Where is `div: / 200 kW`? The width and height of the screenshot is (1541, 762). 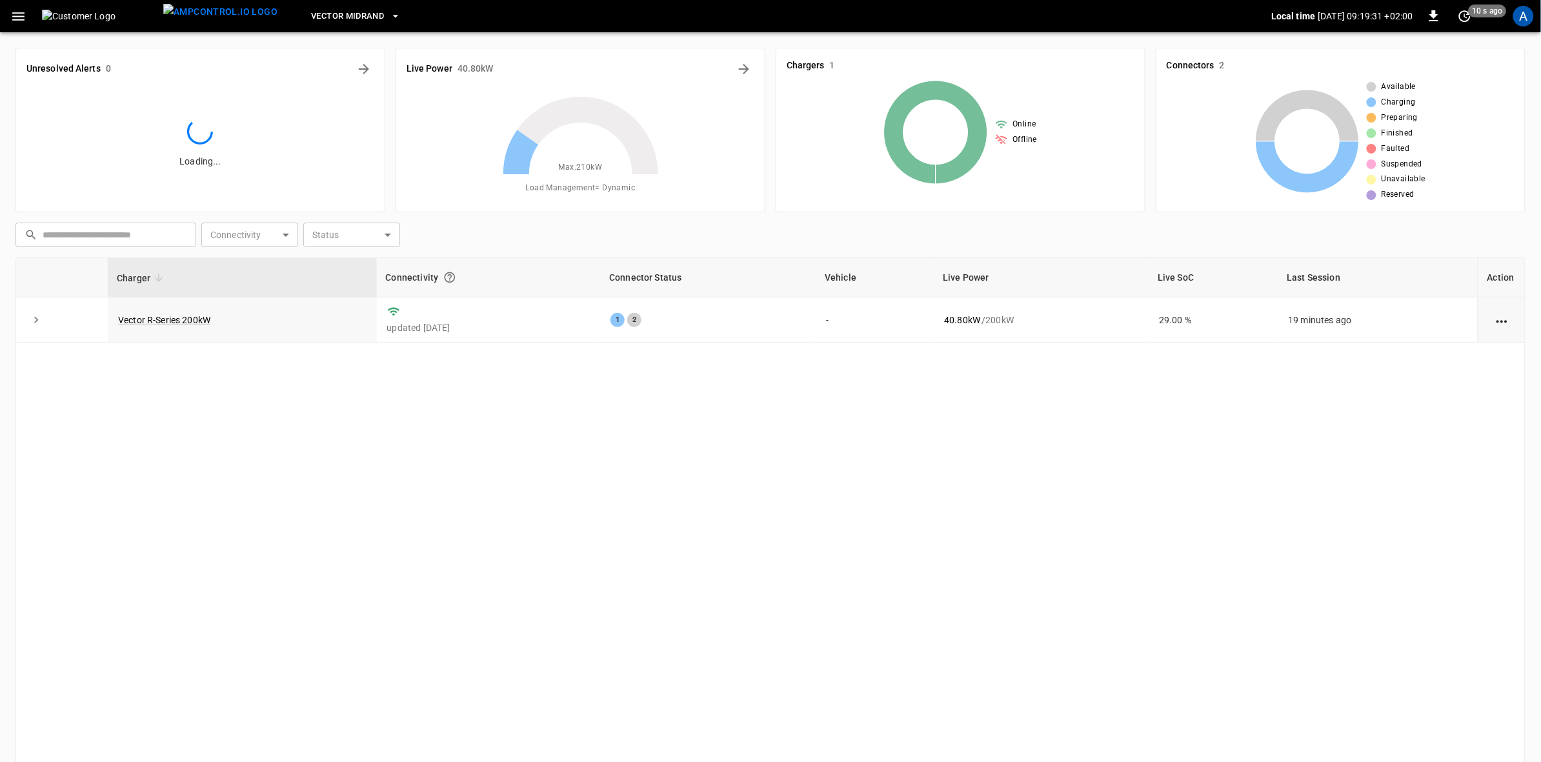
div: / 200 kW is located at coordinates (1041, 320).